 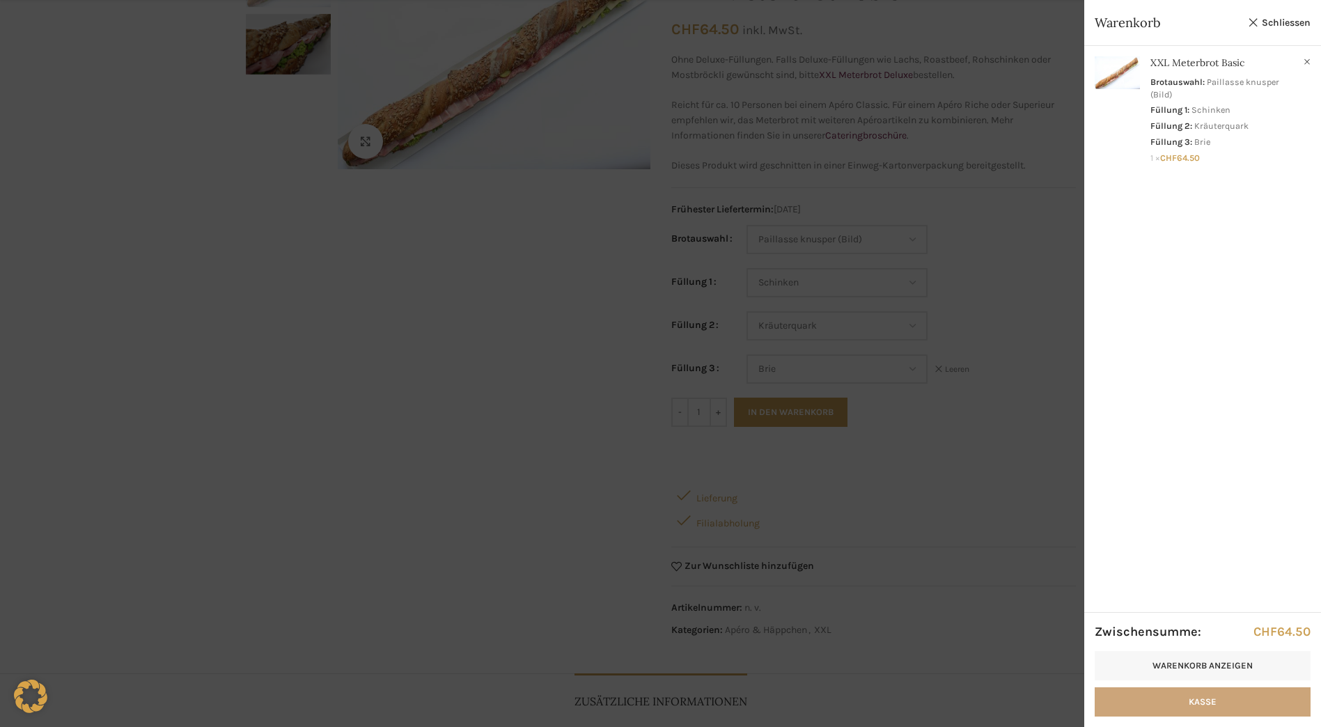 What do you see at coordinates (1265, 631) in the screenshot?
I see `span: CHF` at bounding box center [1265, 631].